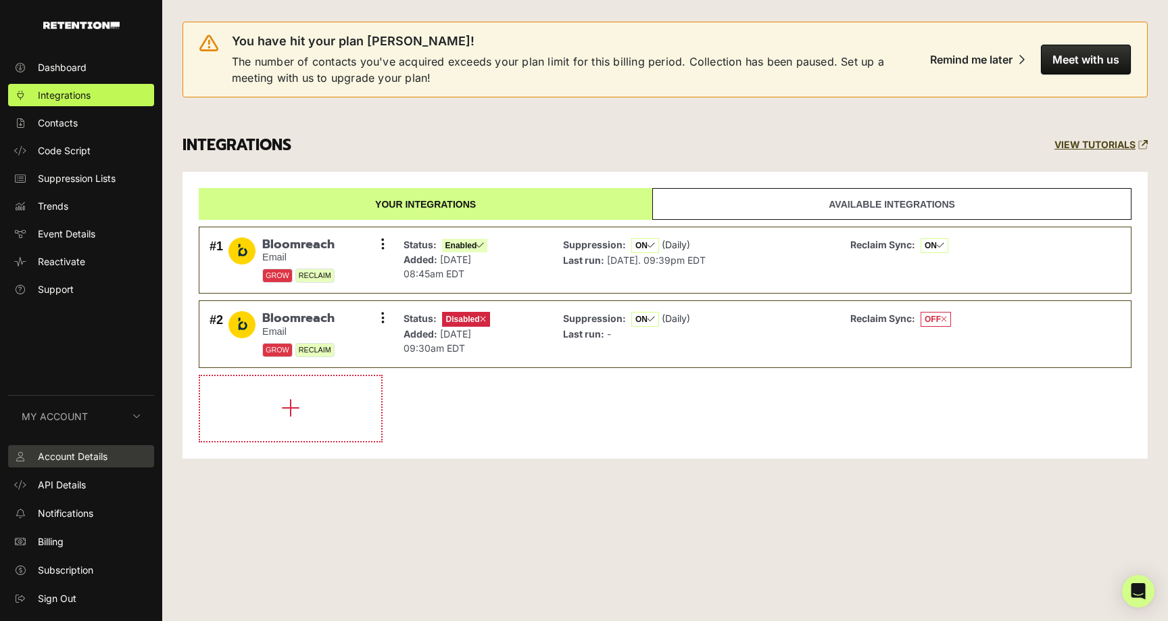 Image resolution: width=1168 pixels, height=621 pixels. What do you see at coordinates (81, 569) in the screenshot?
I see `a: Subscription` at bounding box center [81, 569].